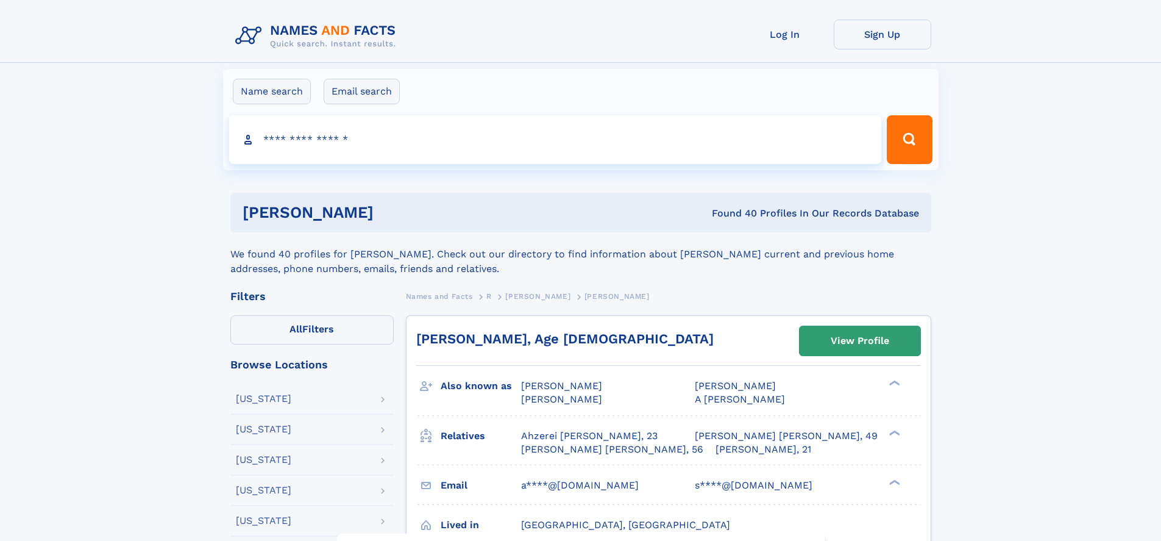 Image resolution: width=1161 pixels, height=541 pixels. What do you see at coordinates (909, 140) in the screenshot?
I see `button: Search Button` at bounding box center [909, 140].